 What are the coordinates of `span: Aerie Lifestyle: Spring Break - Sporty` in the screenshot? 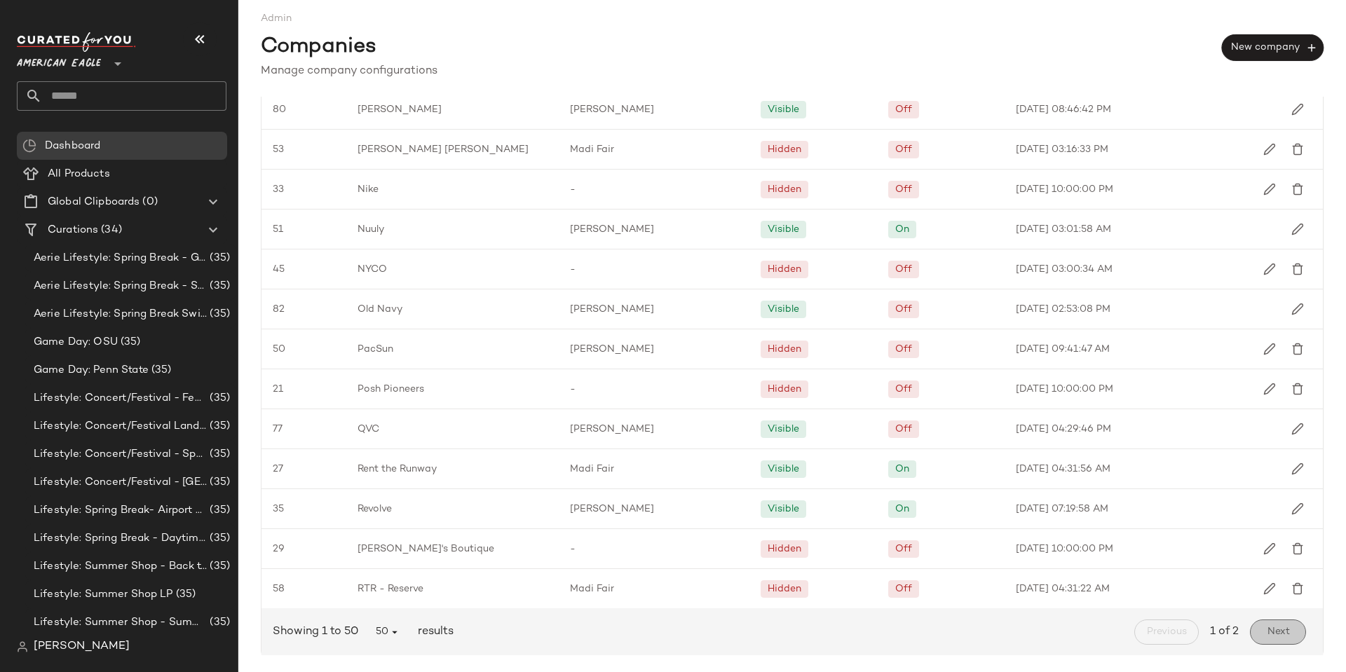 It's located at (120, 286).